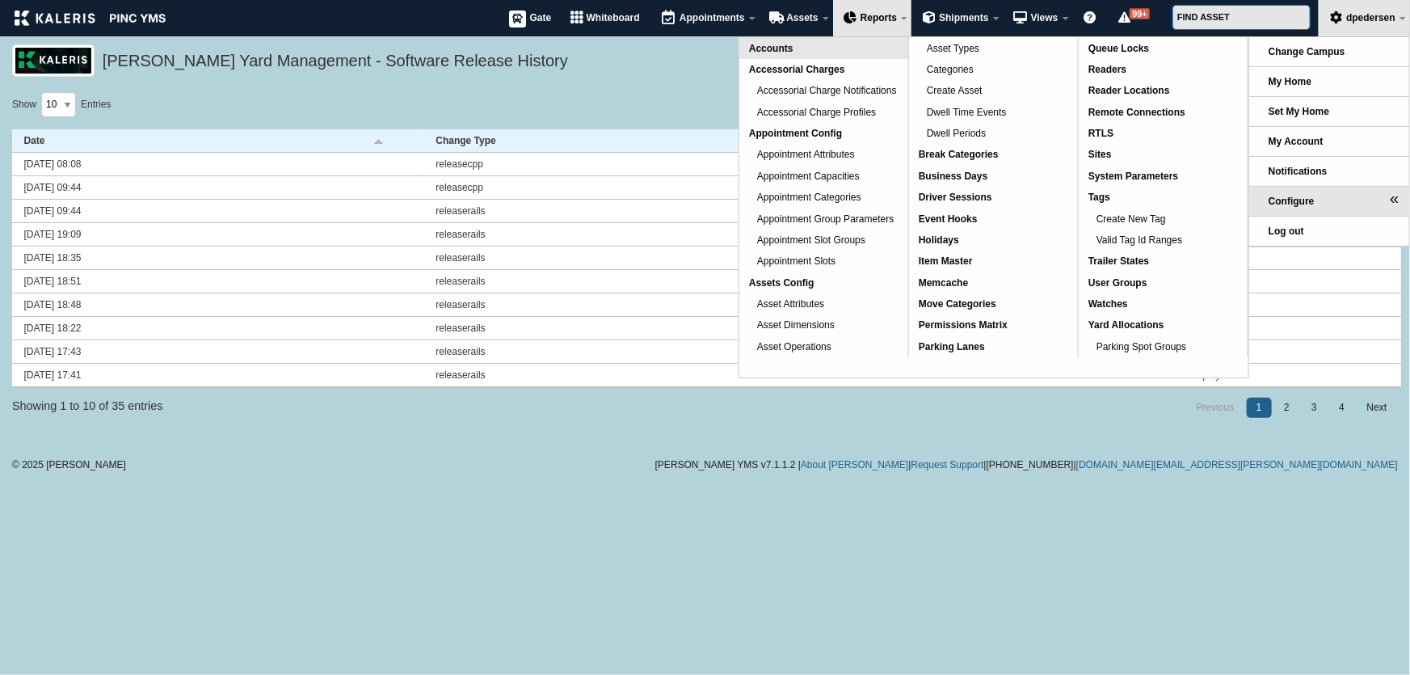 The width and height of the screenshot is (1410, 675). I want to click on span: Asset Attributes, so click(790, 304).